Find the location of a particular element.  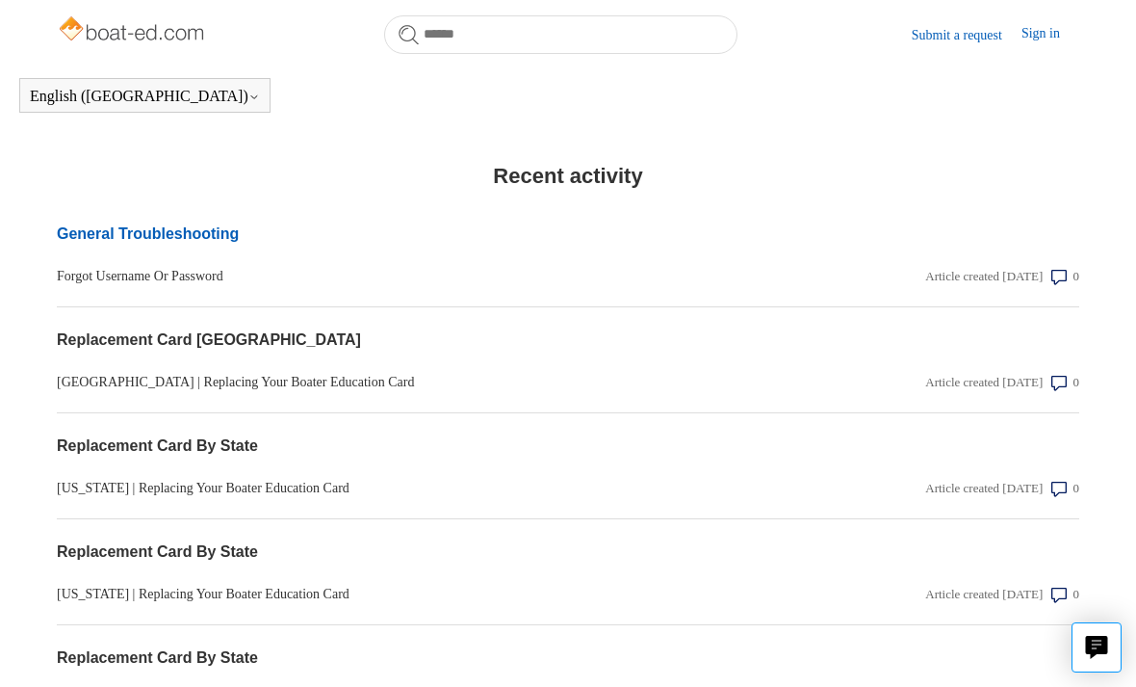

a: Forgot Username Or Password is located at coordinates (414, 275).